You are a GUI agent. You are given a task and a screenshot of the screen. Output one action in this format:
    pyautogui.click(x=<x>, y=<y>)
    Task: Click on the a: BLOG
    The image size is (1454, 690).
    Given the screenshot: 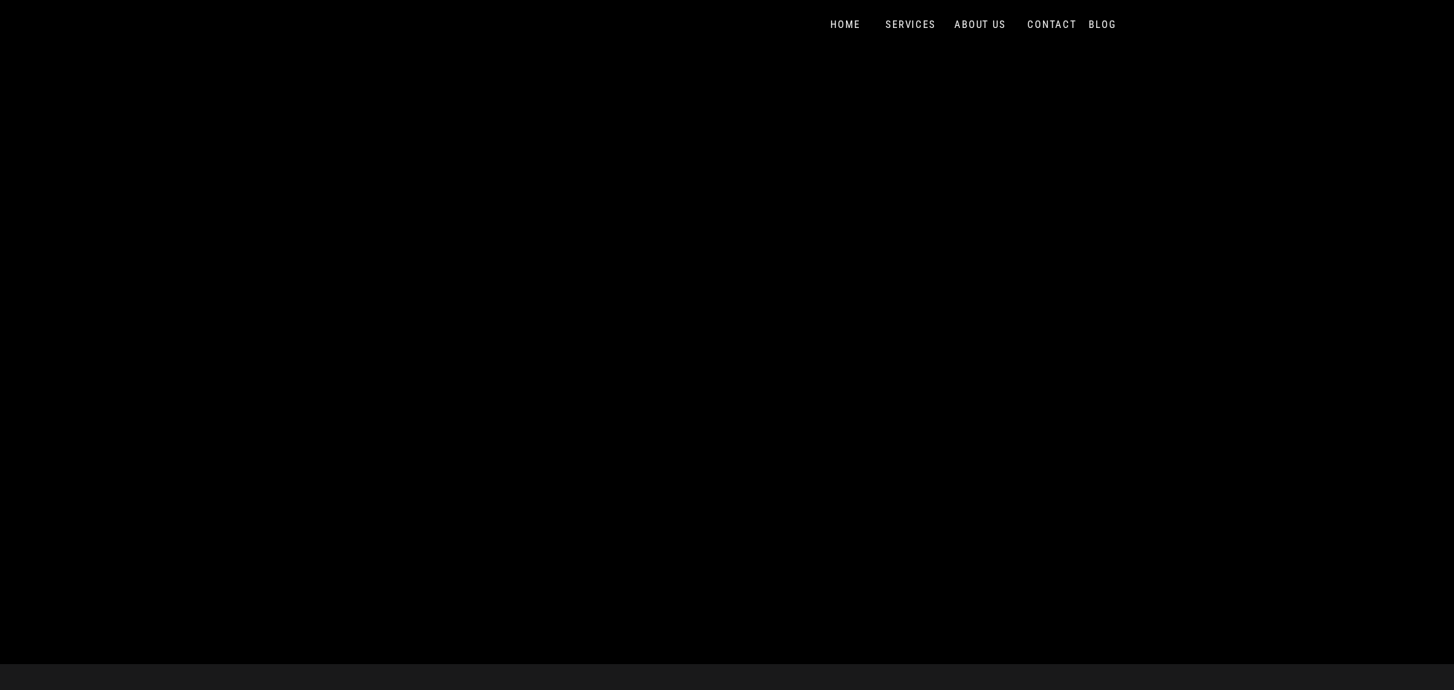 What is the action you would take?
    pyautogui.click(x=1103, y=25)
    